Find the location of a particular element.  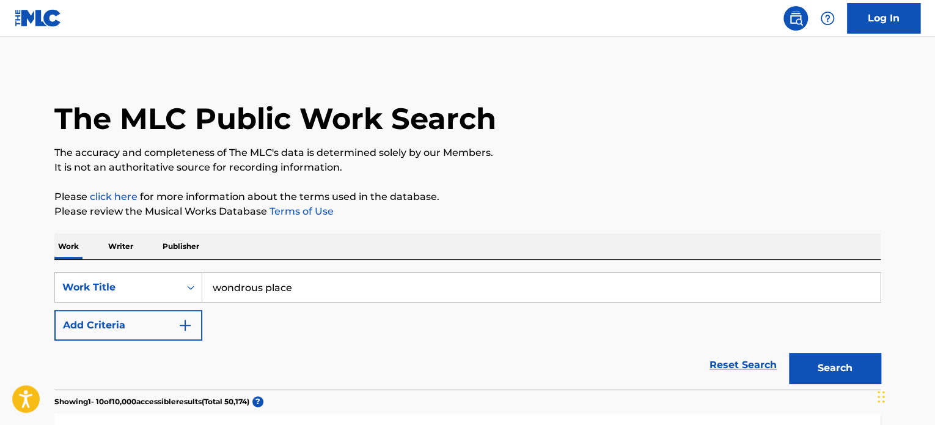

a: click here is located at coordinates (114, 196).